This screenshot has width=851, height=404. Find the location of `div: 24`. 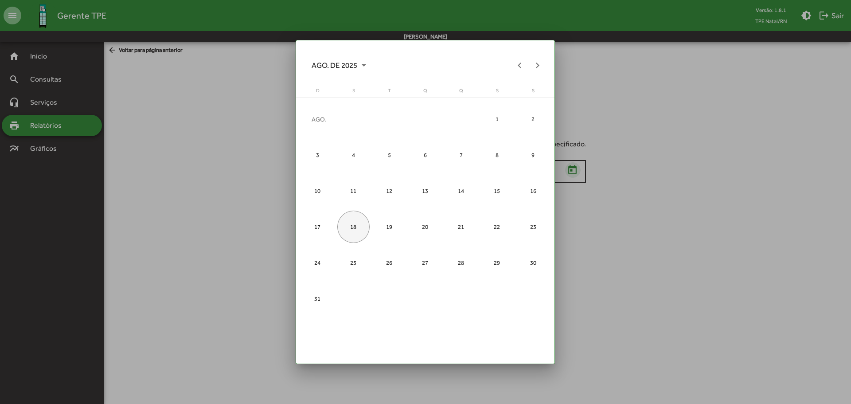

div: 24 is located at coordinates (318, 262).